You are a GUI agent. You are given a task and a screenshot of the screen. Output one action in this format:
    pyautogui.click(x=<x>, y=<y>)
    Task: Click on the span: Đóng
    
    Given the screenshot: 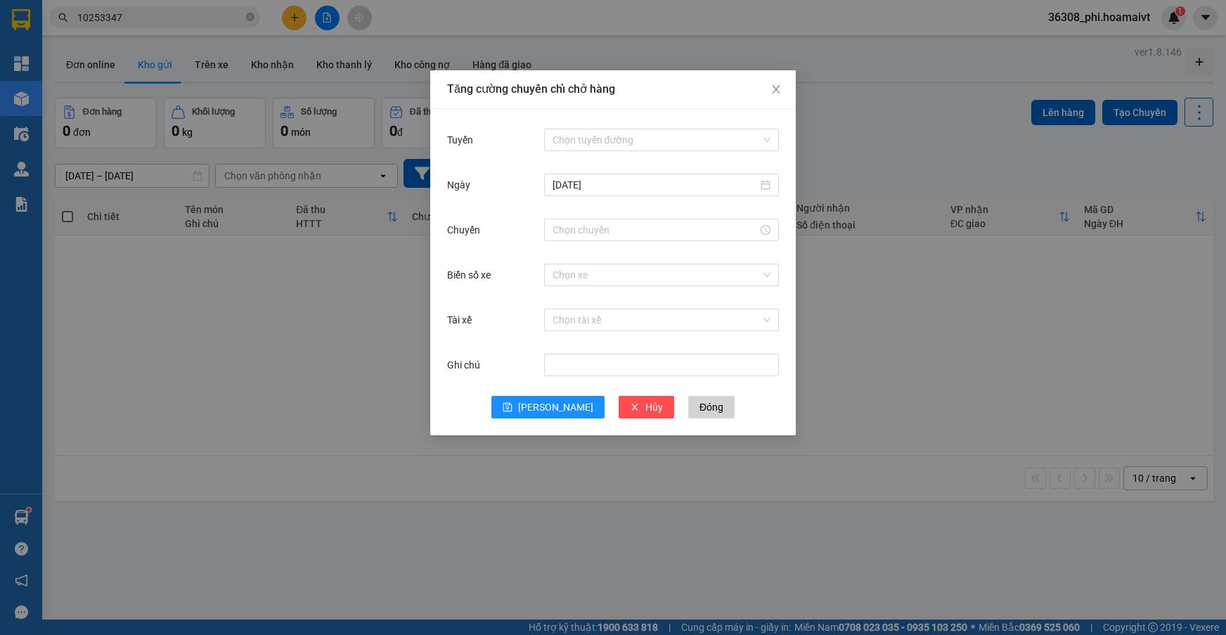 What is the action you would take?
    pyautogui.click(x=711, y=407)
    